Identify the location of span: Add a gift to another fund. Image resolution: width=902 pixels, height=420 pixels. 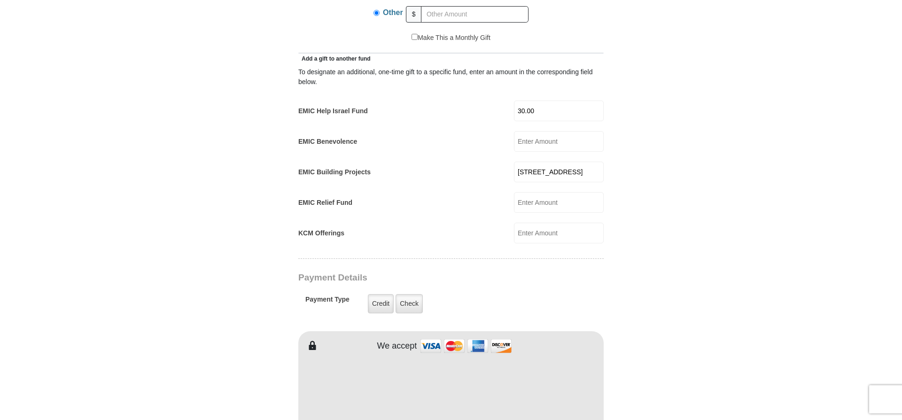
(334, 59).